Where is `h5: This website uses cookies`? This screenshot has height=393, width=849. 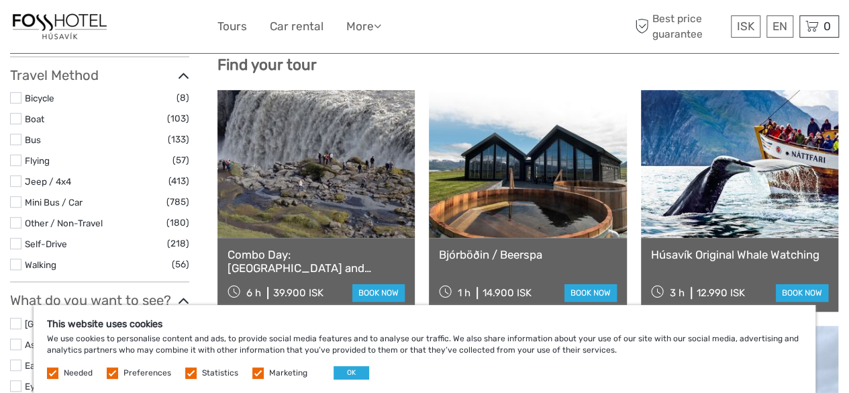 h5: This website uses cookies is located at coordinates (424, 324).